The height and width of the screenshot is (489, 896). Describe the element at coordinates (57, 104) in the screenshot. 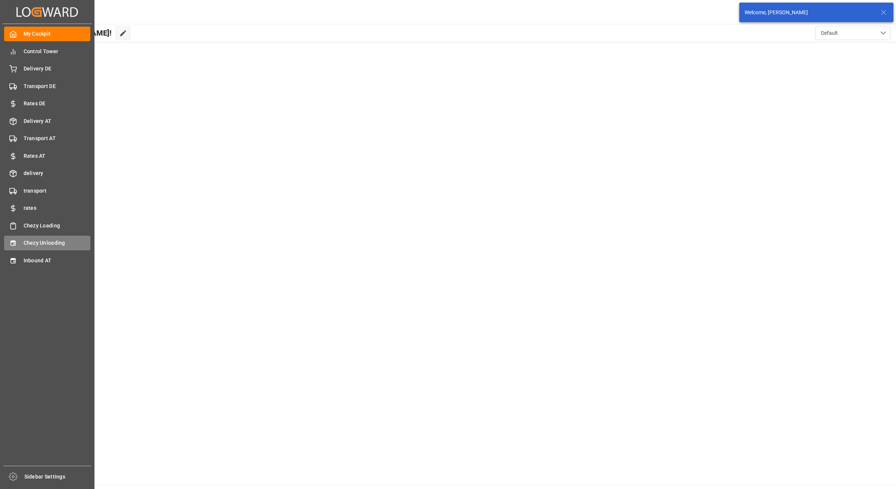

I see `span: Rates DE` at that location.